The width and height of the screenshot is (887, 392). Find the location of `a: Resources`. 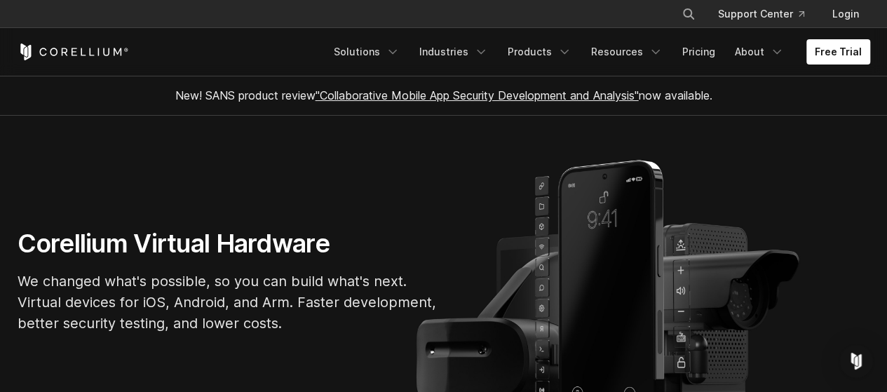

a: Resources is located at coordinates (627, 52).